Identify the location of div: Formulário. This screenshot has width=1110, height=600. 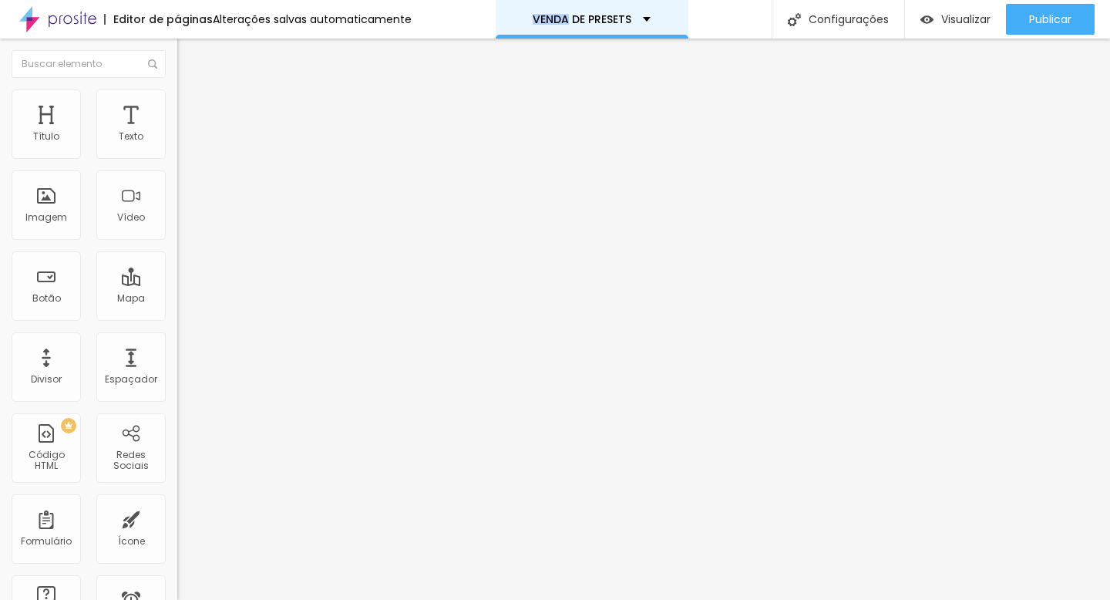
(46, 541).